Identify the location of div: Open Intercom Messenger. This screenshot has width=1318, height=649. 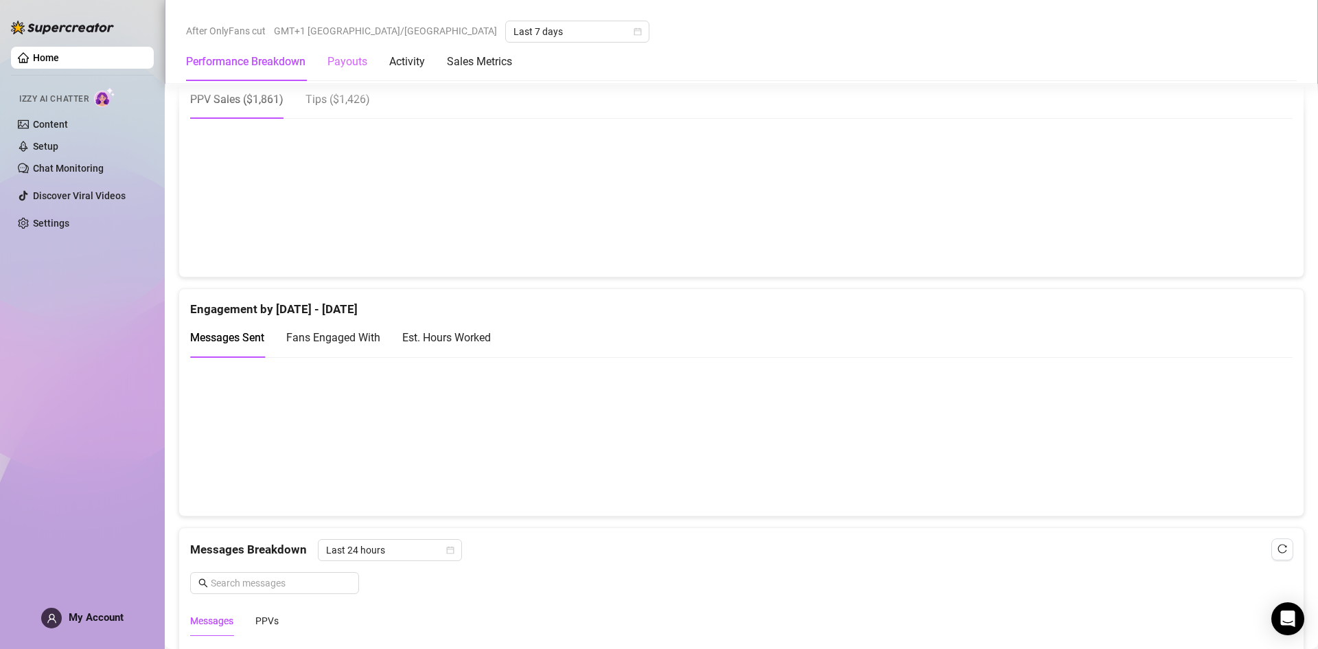
(1288, 619).